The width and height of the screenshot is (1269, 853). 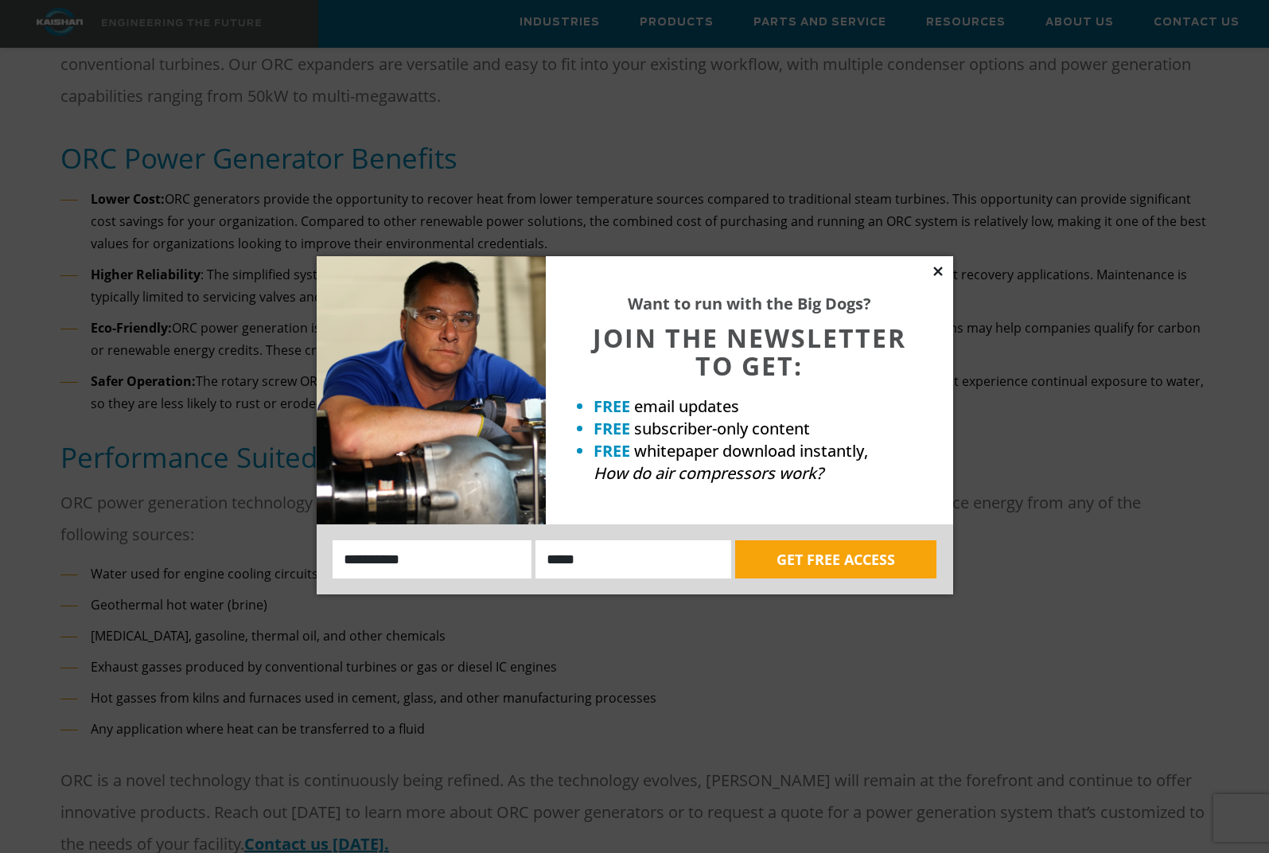 What do you see at coordinates (432, 559) in the screenshot?
I see `input: Name:` at bounding box center [432, 559].